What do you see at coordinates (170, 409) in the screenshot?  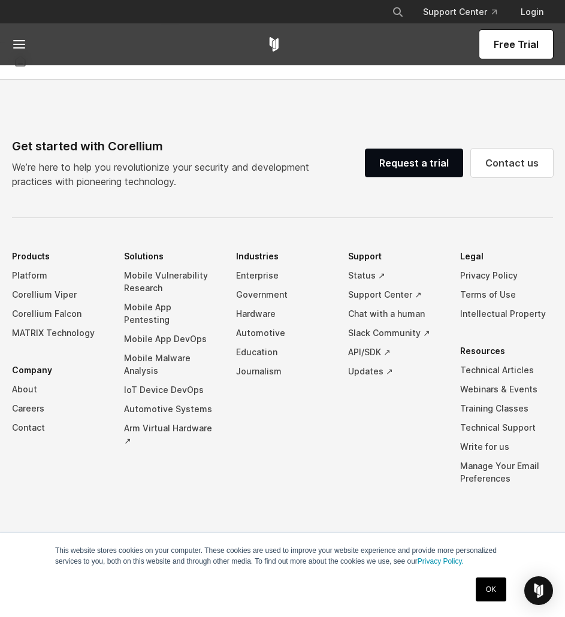 I see `a: Automotive Systems` at bounding box center [170, 409].